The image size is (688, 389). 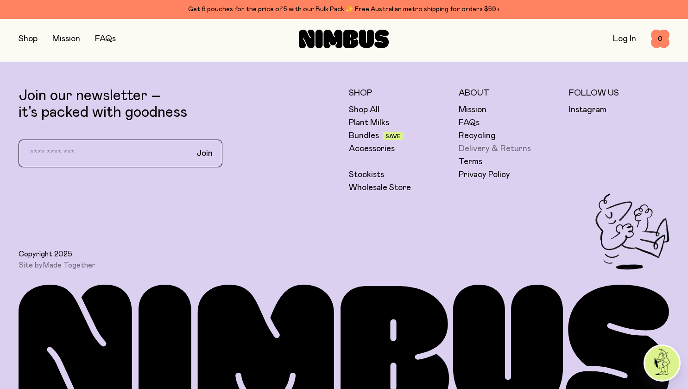 I want to click on a: Log In, so click(x=625, y=39).